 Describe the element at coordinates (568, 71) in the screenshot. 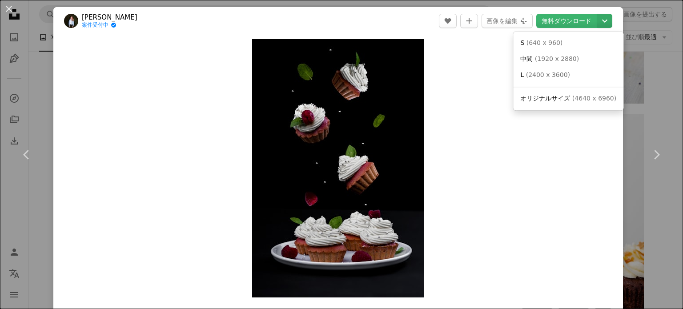

I see `div: ダウンロードサイズを選択してください` at that location.